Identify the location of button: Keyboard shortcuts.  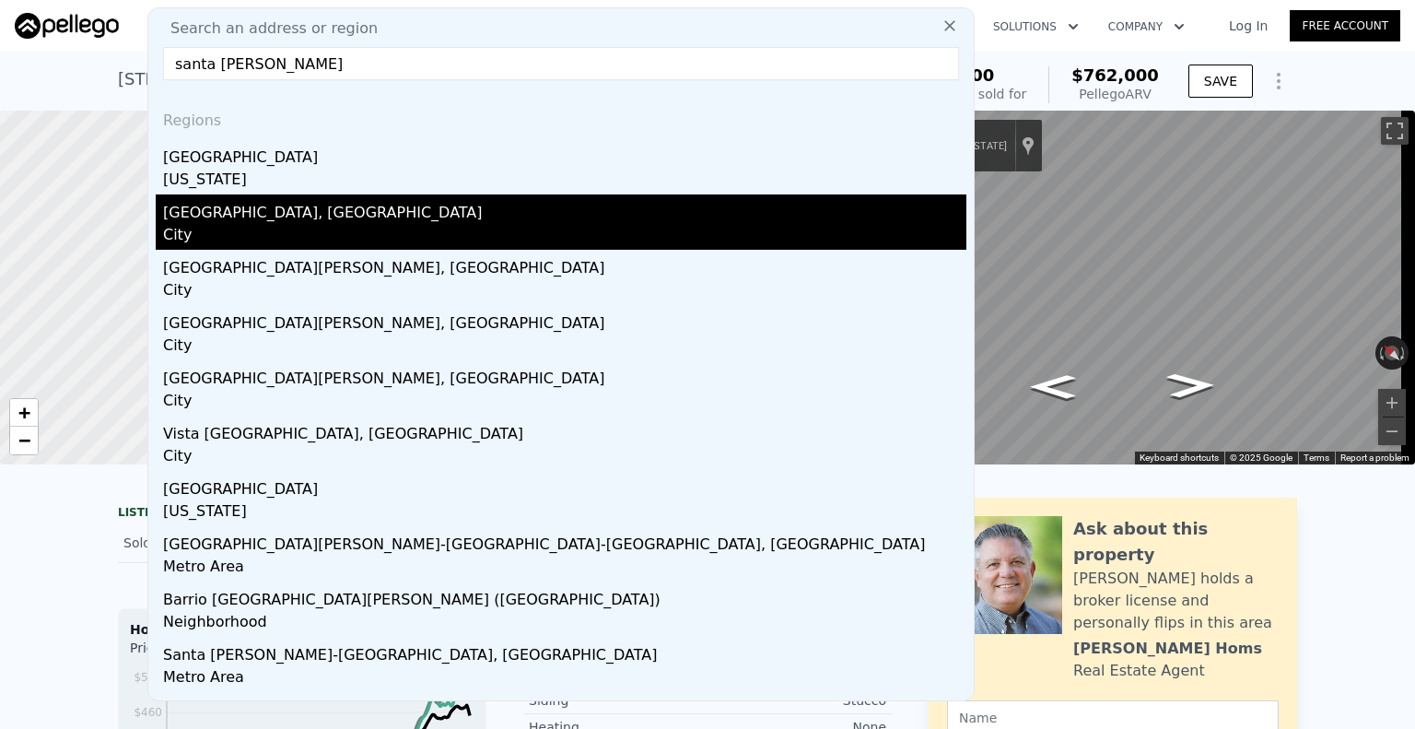
(1179, 458).